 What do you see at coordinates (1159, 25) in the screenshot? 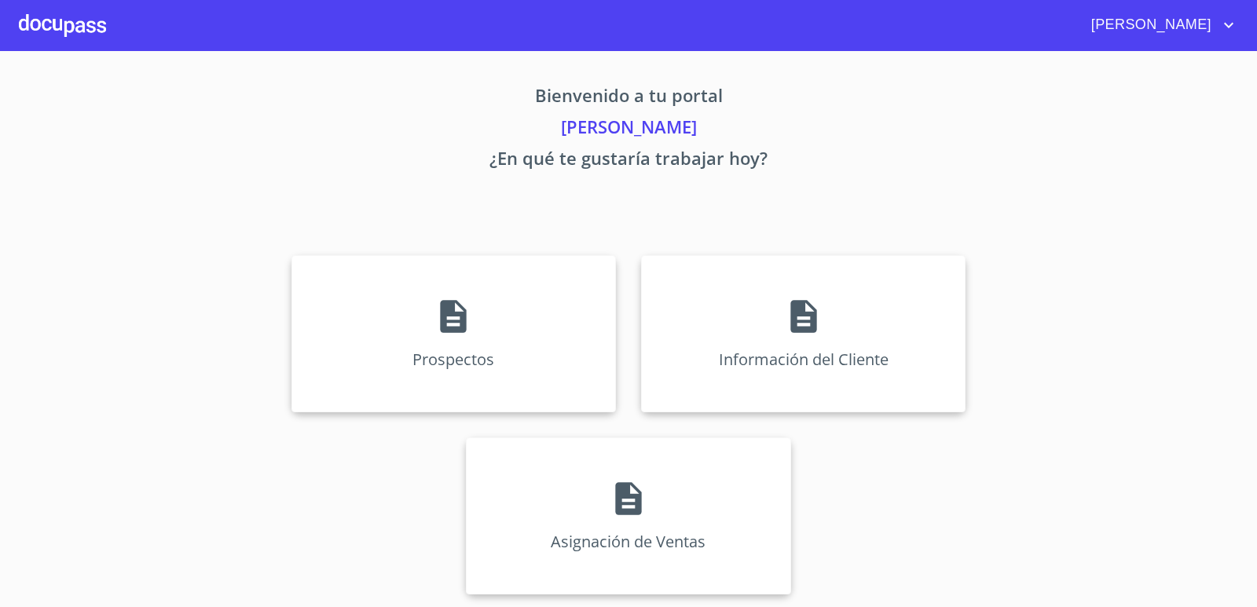
I see `button: account of current user` at bounding box center [1159, 25].